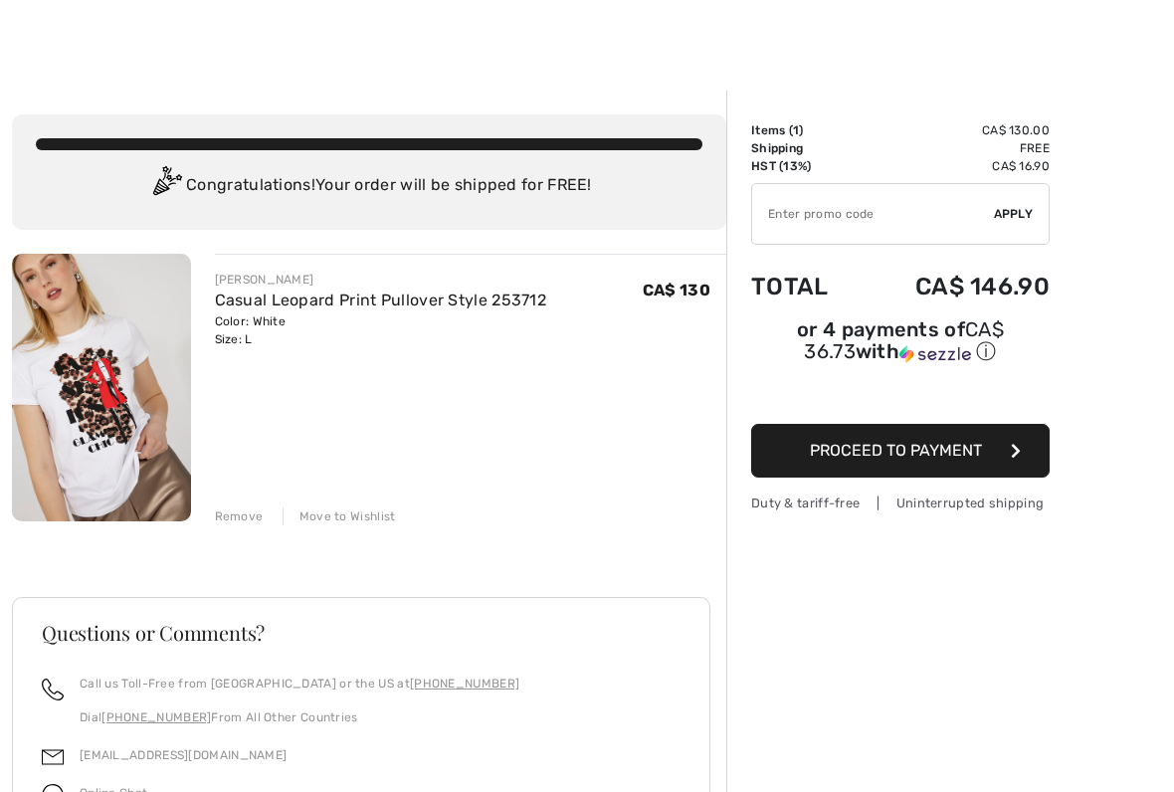 This screenshot has height=792, width=1174. Describe the element at coordinates (805, 130) in the screenshot. I see `td: Items ( )` at that location.